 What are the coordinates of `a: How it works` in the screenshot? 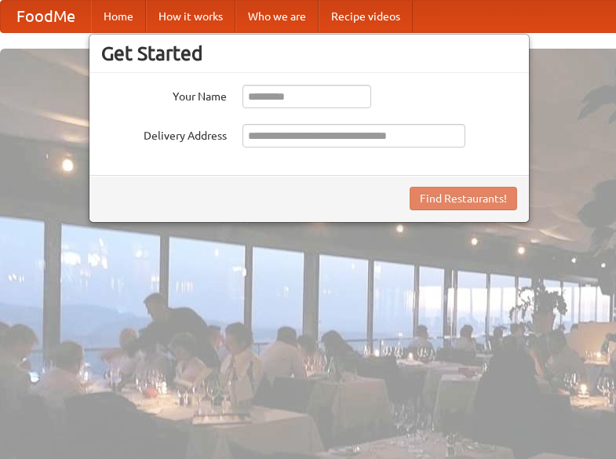 It's located at (191, 16).